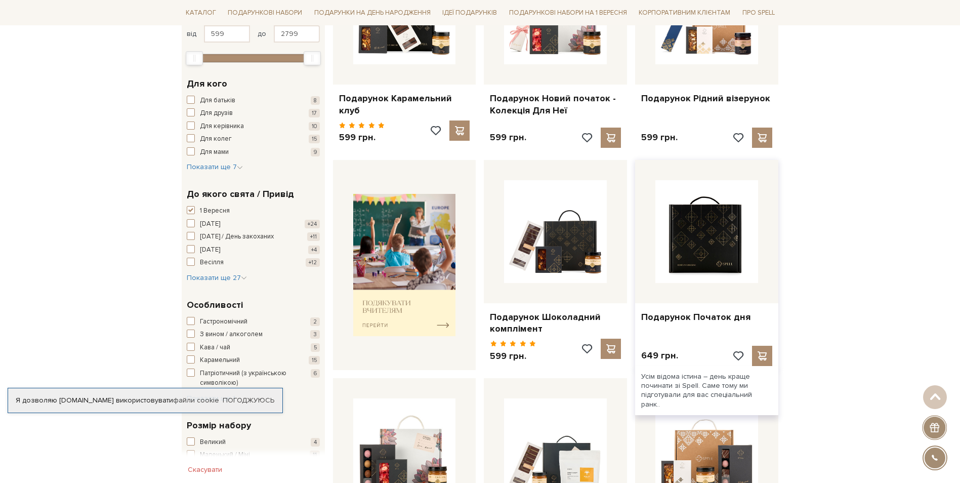 This screenshot has height=483, width=960. Describe the element at coordinates (660, 355) in the screenshot. I see `p: 649 грн.` at that location.